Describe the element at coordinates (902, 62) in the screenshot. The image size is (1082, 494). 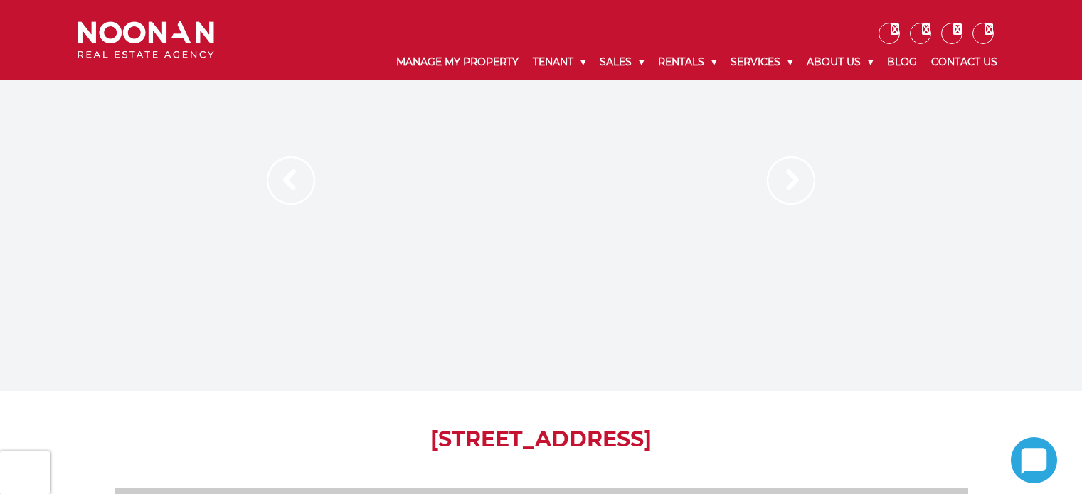
I see `a: Blog` at that location.